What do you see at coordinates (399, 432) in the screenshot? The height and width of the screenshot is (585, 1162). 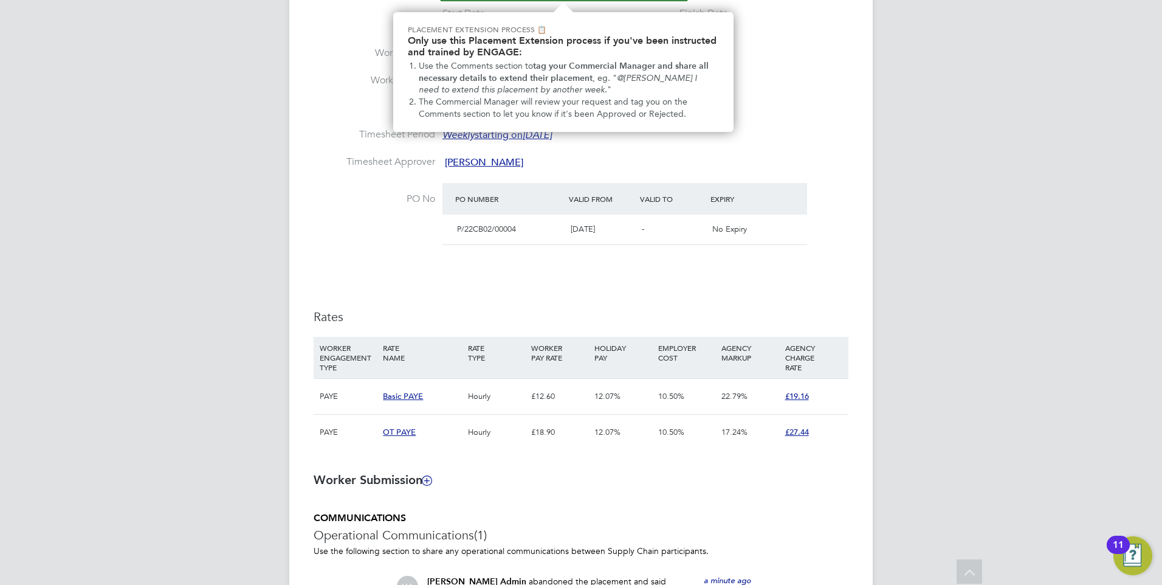 I see `span: OT PAYE` at bounding box center [399, 432].